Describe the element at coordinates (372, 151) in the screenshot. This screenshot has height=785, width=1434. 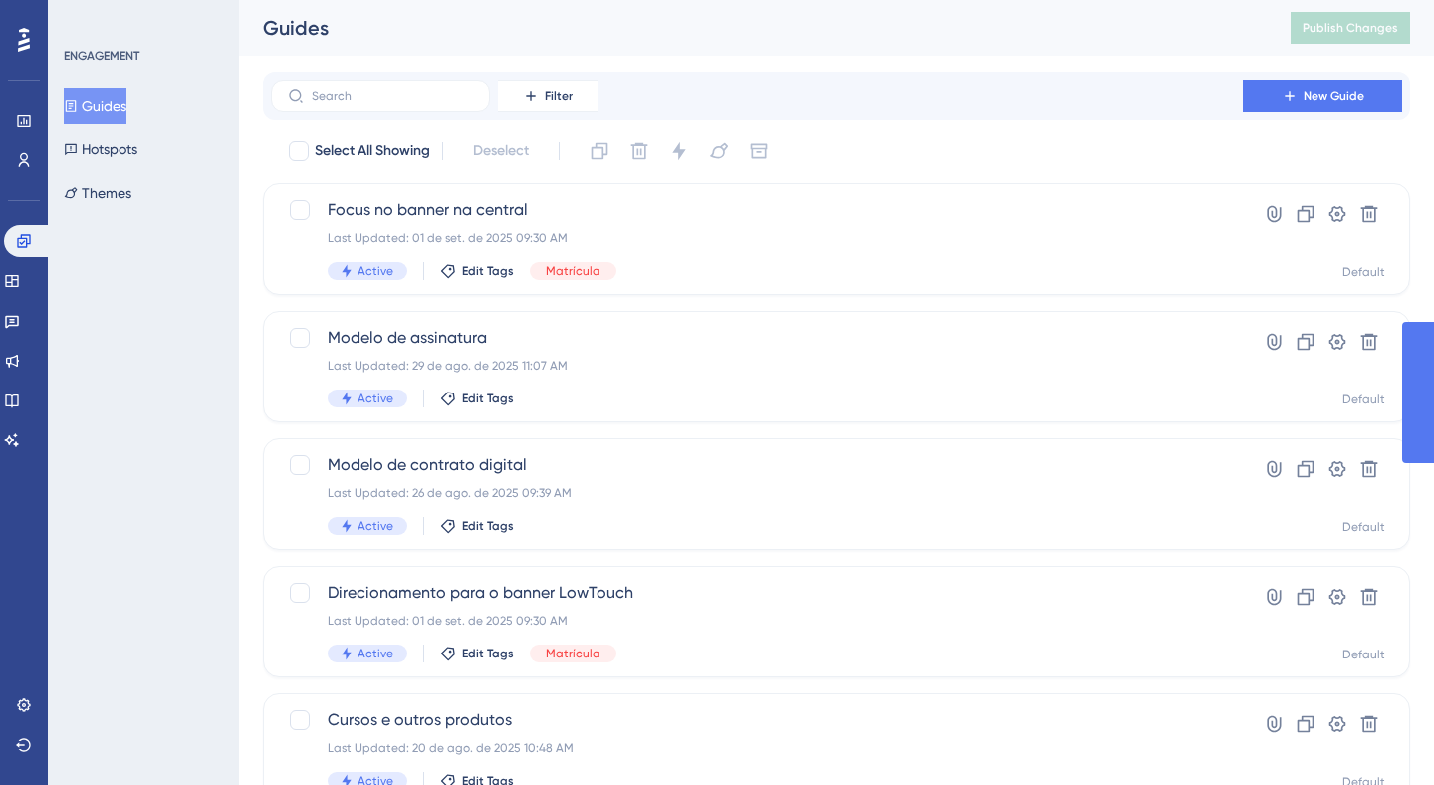
I see `span: Select All Showing` at that location.